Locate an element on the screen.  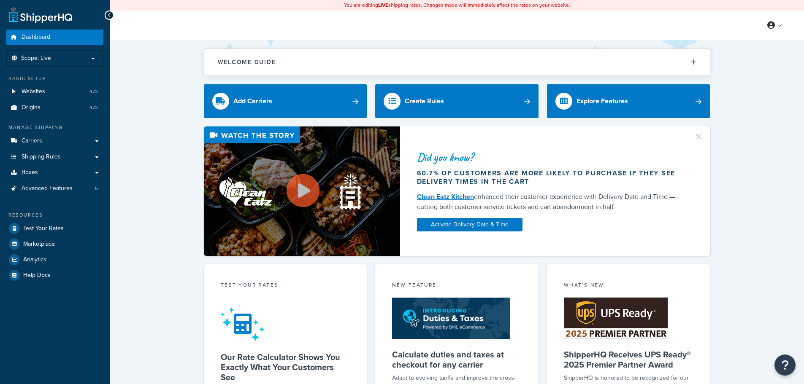
li: Websites is located at coordinates (55, 92).